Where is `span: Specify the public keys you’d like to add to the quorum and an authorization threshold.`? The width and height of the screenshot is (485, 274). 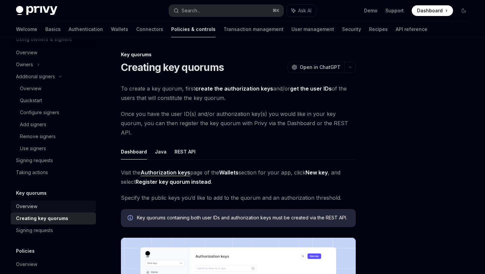
span: Specify the public keys you’d like to add to the quorum and an authorization threshold. is located at coordinates (238, 198).